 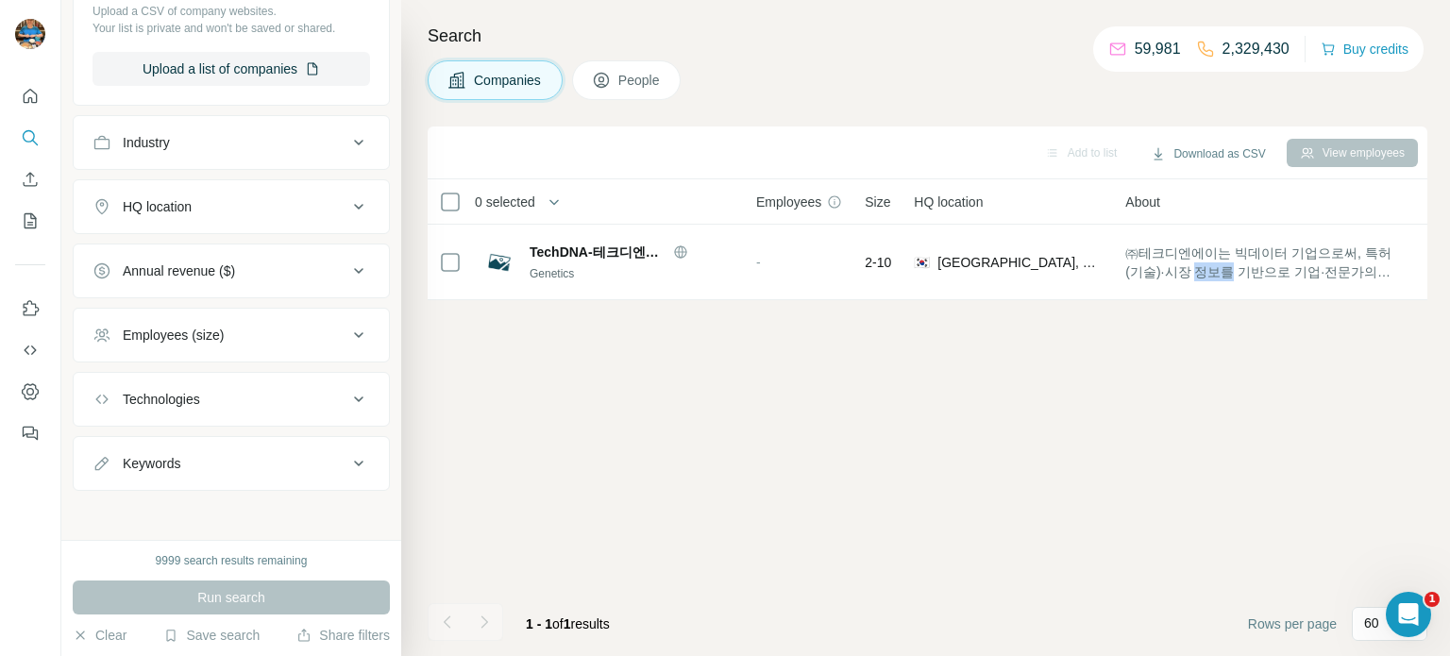 What do you see at coordinates (30, 433) in the screenshot?
I see `button: Feedback` at bounding box center [30, 433].